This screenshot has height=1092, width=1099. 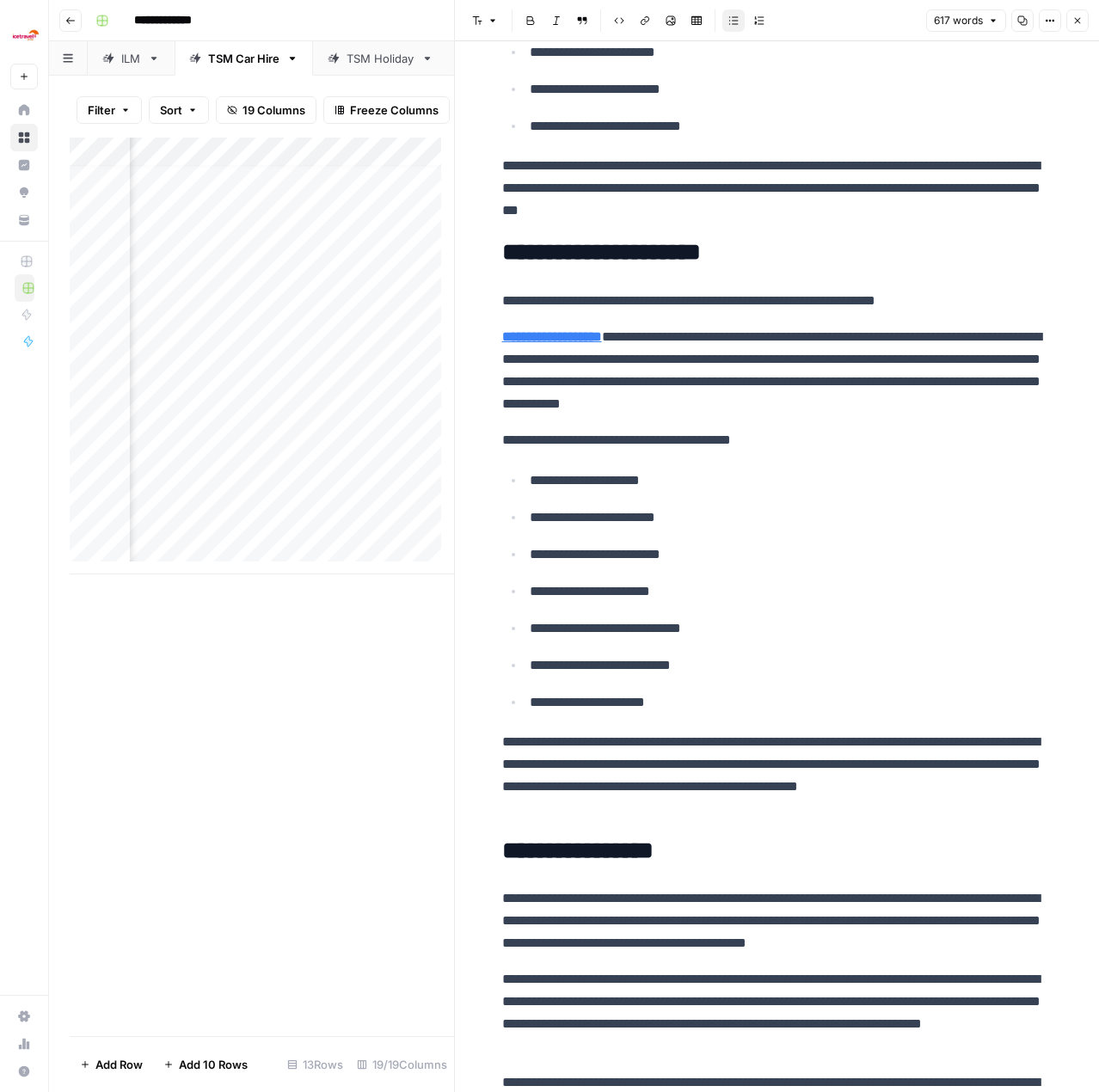 I want to click on span: 19 Columns, so click(x=273, y=110).